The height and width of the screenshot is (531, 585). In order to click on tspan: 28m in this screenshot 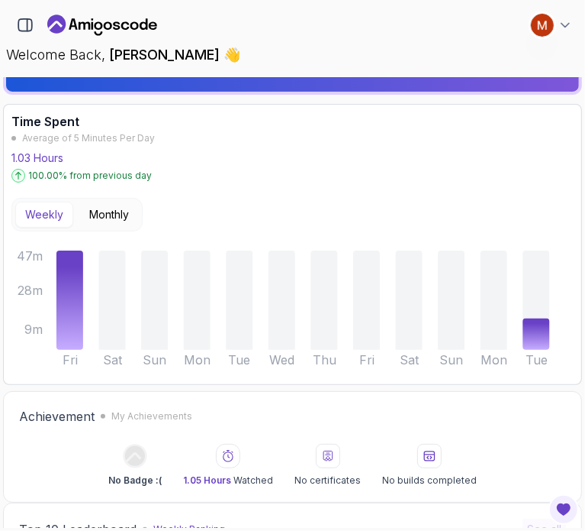, I will do `click(30, 290)`.